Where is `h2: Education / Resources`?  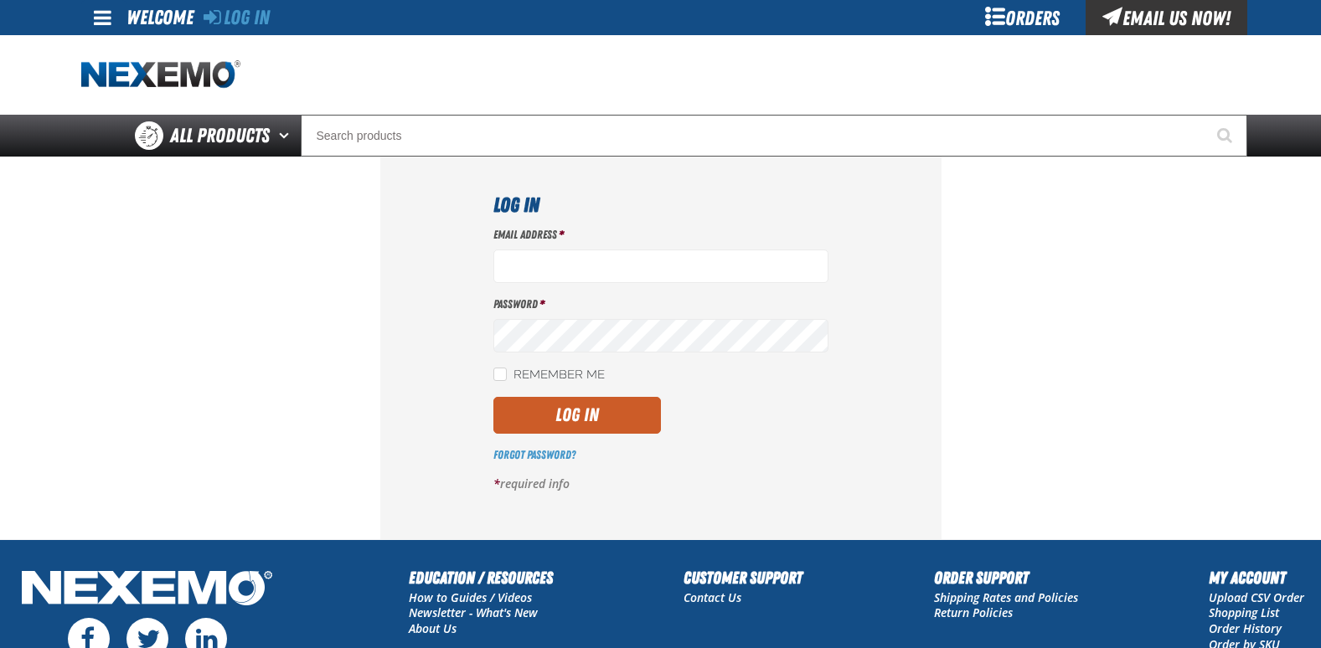 h2: Education / Resources is located at coordinates (481, 578).